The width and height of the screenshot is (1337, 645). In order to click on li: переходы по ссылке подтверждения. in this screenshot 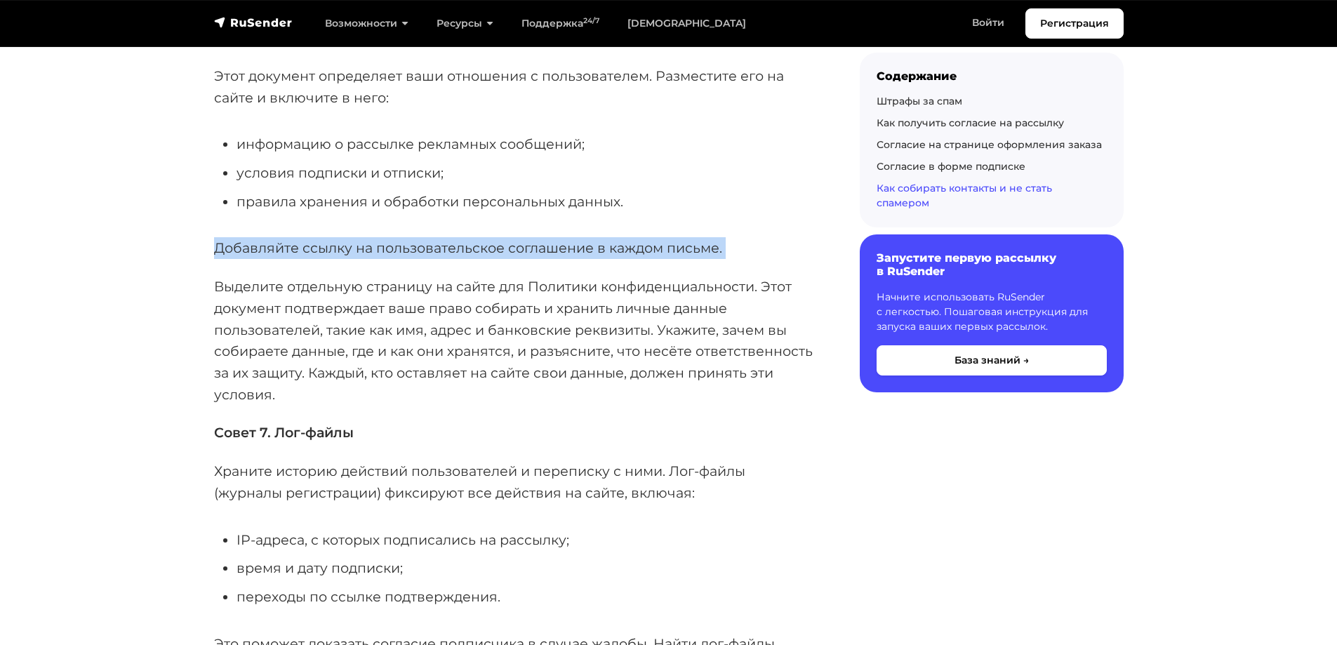, I will do `click(526, 597)`.